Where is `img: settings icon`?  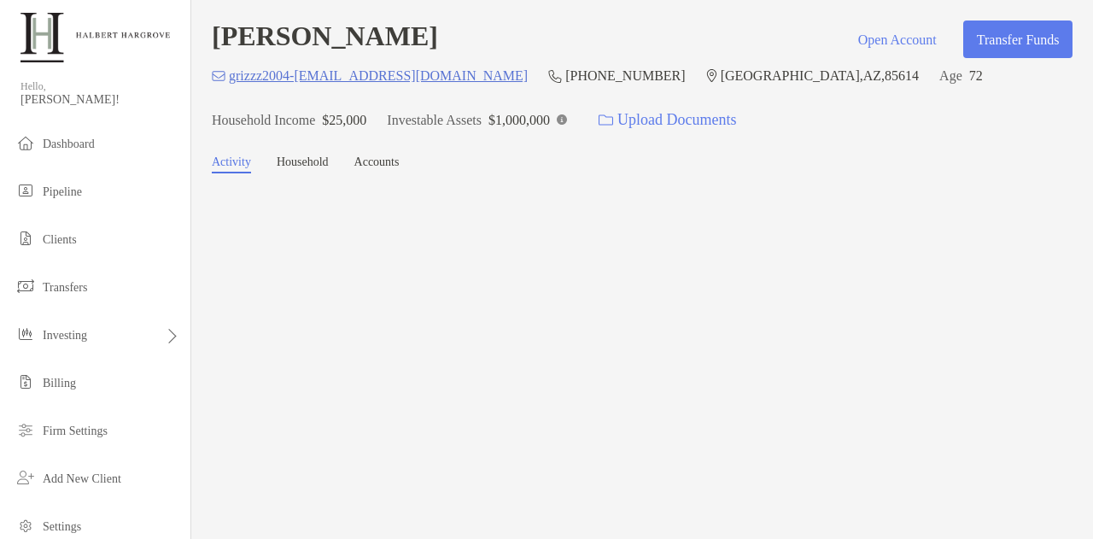 img: settings icon is located at coordinates (26, 525).